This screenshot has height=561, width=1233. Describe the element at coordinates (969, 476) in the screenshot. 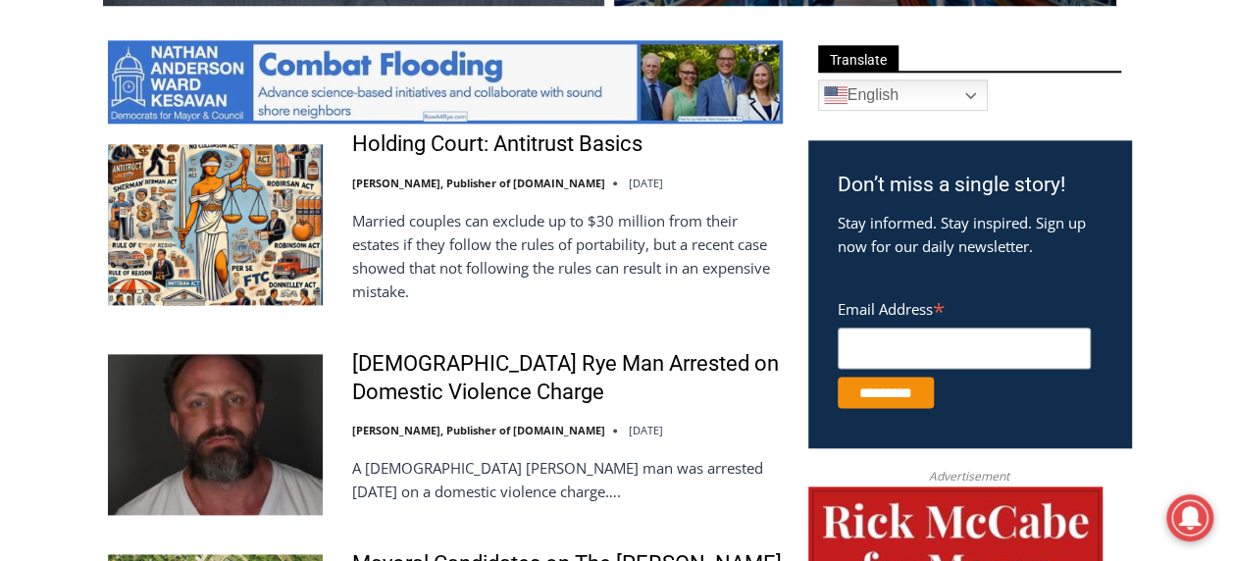

I see `span: Advertisement` at that location.